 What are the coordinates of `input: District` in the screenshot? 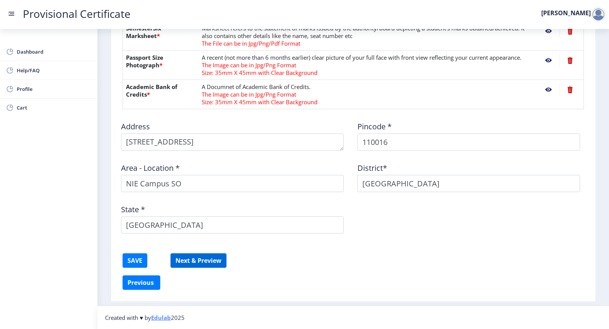 It's located at (468, 183).